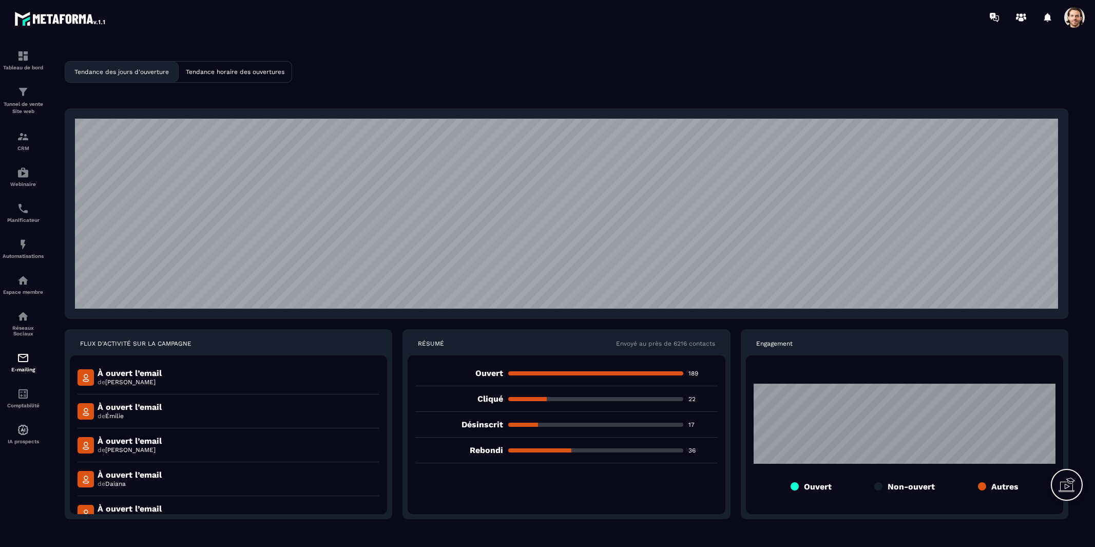  I want to click on p: Envoyé au près de 6216 contacts, so click(665, 343).